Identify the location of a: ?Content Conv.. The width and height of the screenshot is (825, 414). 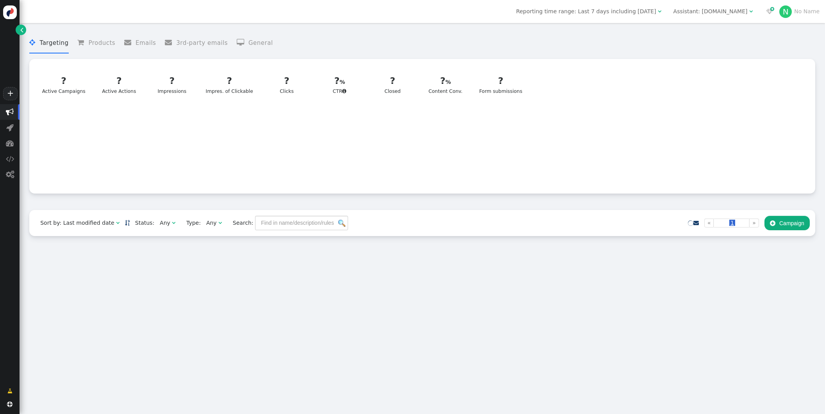
(445, 85).